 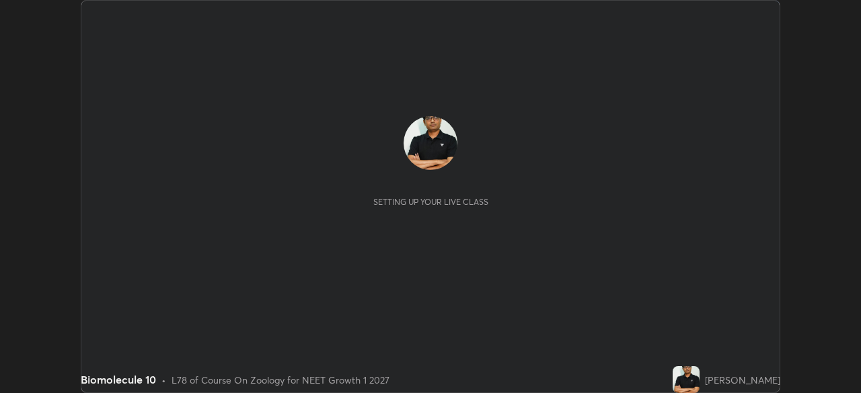 What do you see at coordinates (280, 380) in the screenshot?
I see `div: L78 of Course On Zoology for NEET Growth 1 2027` at bounding box center [280, 380].